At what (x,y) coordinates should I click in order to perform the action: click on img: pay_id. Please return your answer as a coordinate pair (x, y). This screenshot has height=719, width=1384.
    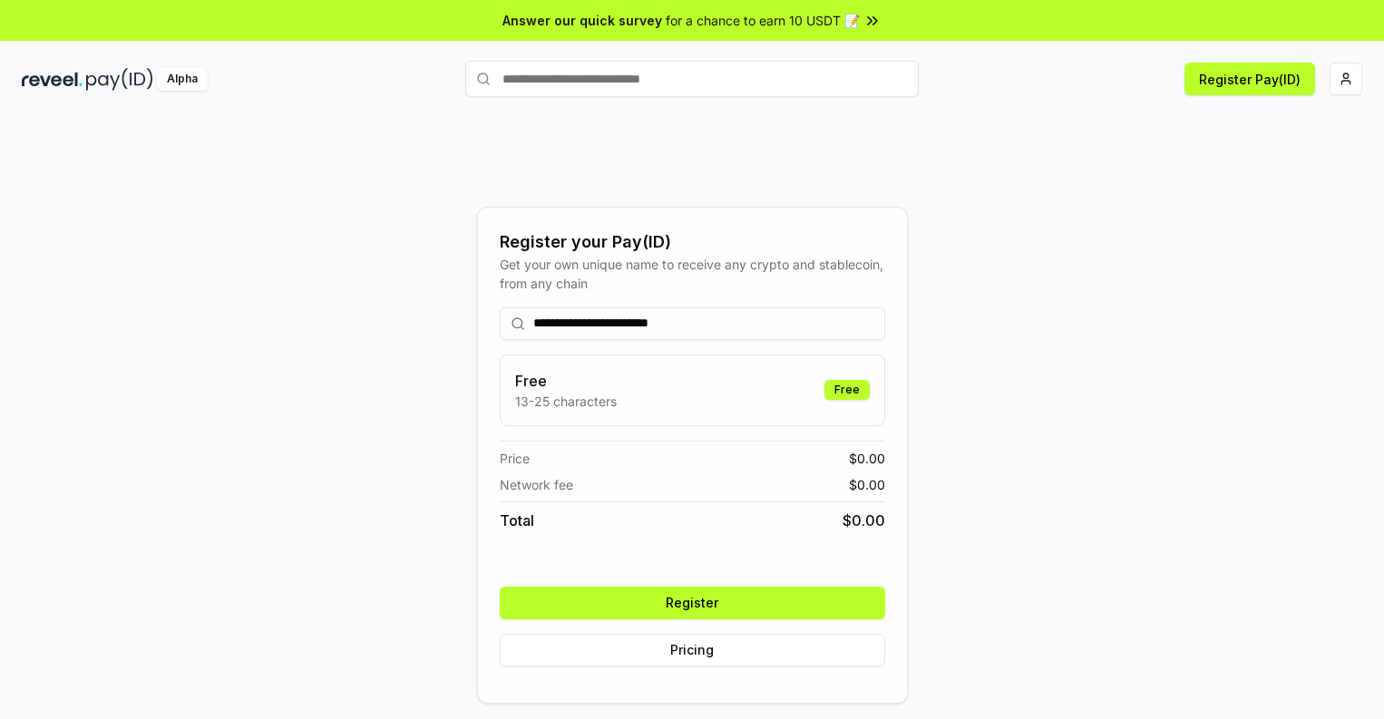
    Looking at the image, I should click on (120, 79).